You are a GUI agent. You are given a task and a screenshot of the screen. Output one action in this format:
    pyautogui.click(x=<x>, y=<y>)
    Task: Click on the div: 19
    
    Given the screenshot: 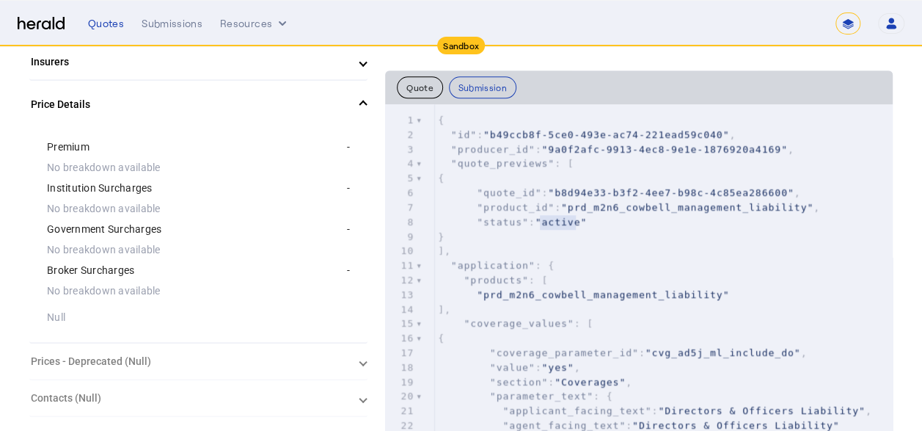 What is the action you would take?
    pyautogui.click(x=401, y=382)
    